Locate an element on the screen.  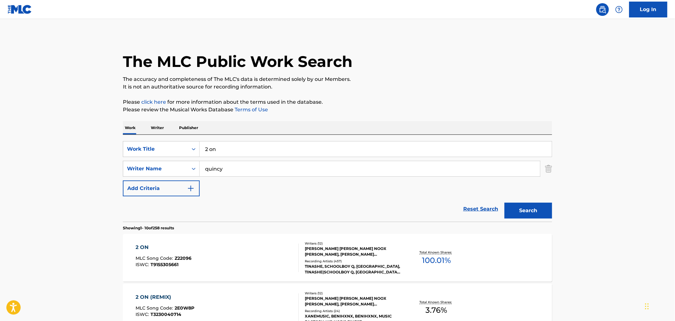
a: click here is located at coordinates (154, 102).